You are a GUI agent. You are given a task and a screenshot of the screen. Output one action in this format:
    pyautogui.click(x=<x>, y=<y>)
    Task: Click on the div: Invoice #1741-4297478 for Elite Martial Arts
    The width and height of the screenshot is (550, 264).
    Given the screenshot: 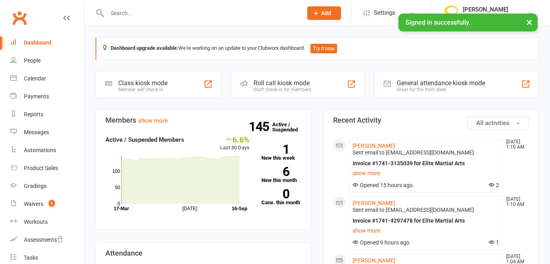 What is the action you would take?
    pyautogui.click(x=426, y=221)
    